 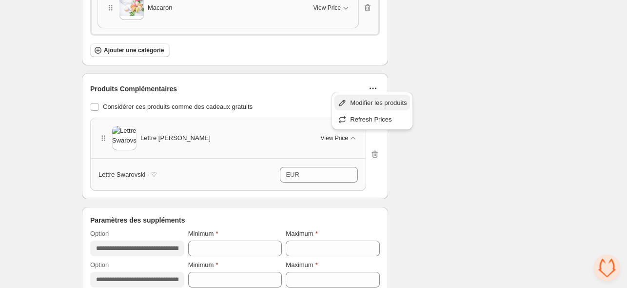 What do you see at coordinates (128, 174) in the screenshot?
I see `span: Lettre Swarovski - ♡` at bounding box center [128, 174].